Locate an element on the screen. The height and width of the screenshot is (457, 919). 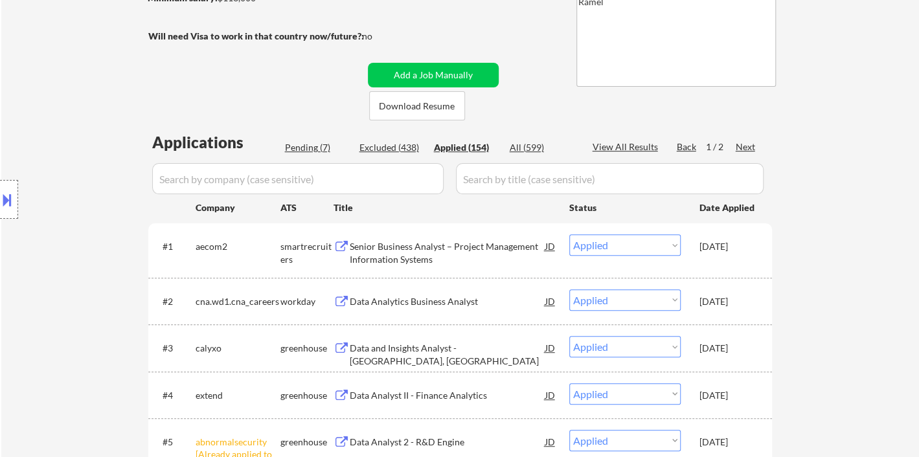
input: Search by title (case sensitive) is located at coordinates (609, 179).